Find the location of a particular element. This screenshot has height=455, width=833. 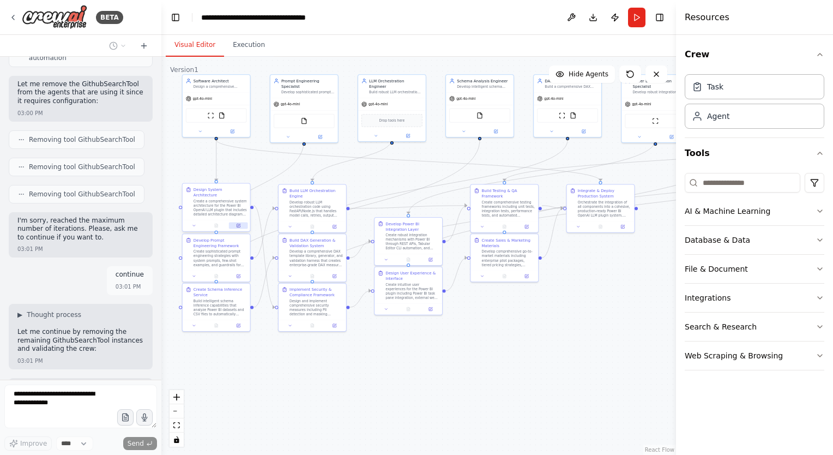

button: Improve is located at coordinates (28, 443).